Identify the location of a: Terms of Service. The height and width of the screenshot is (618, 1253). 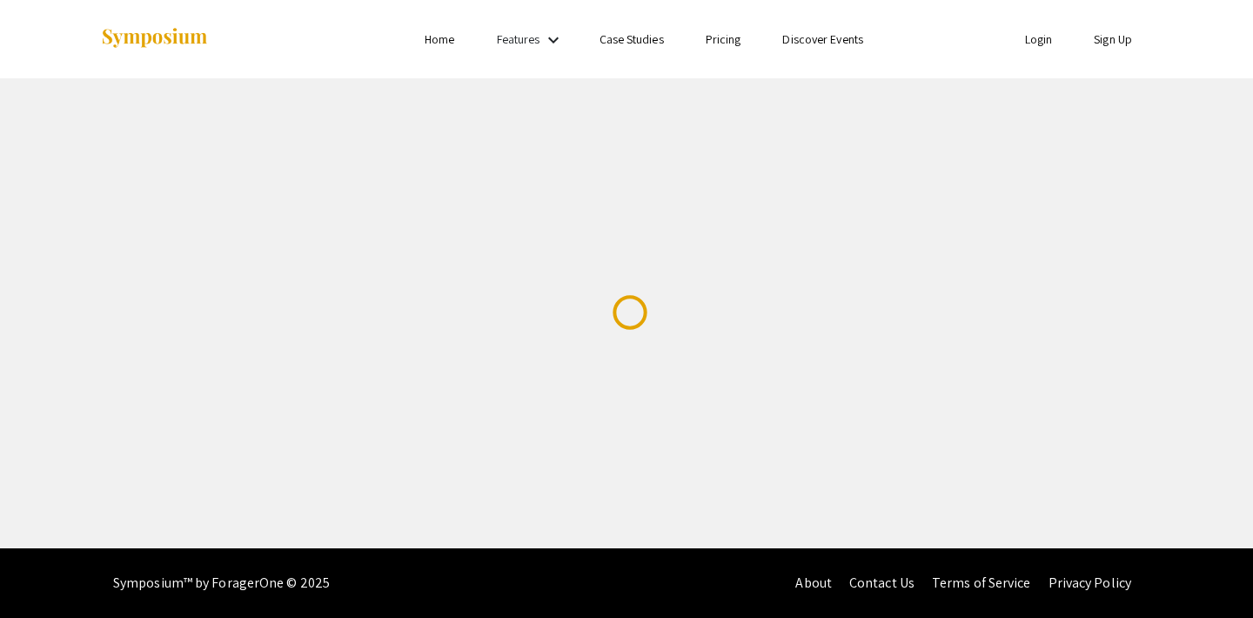
(981, 582).